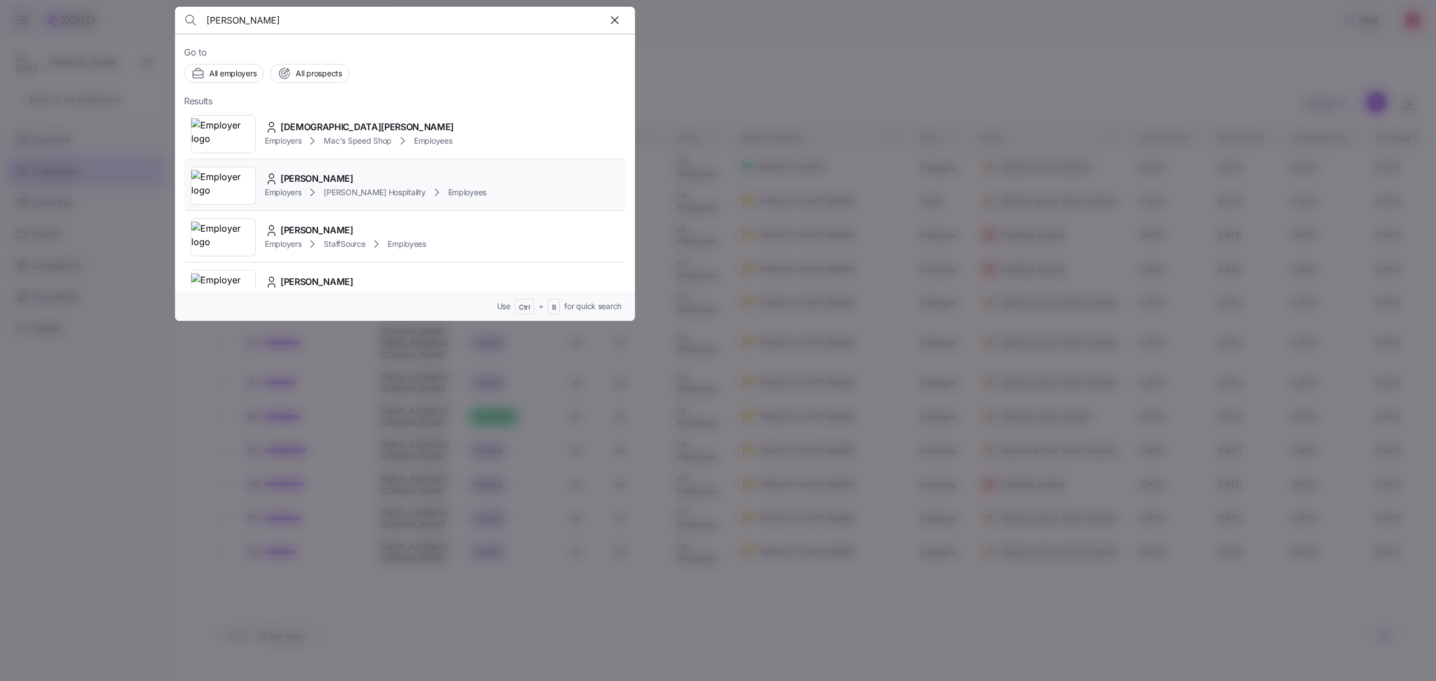  I want to click on span: B, so click(554, 307).